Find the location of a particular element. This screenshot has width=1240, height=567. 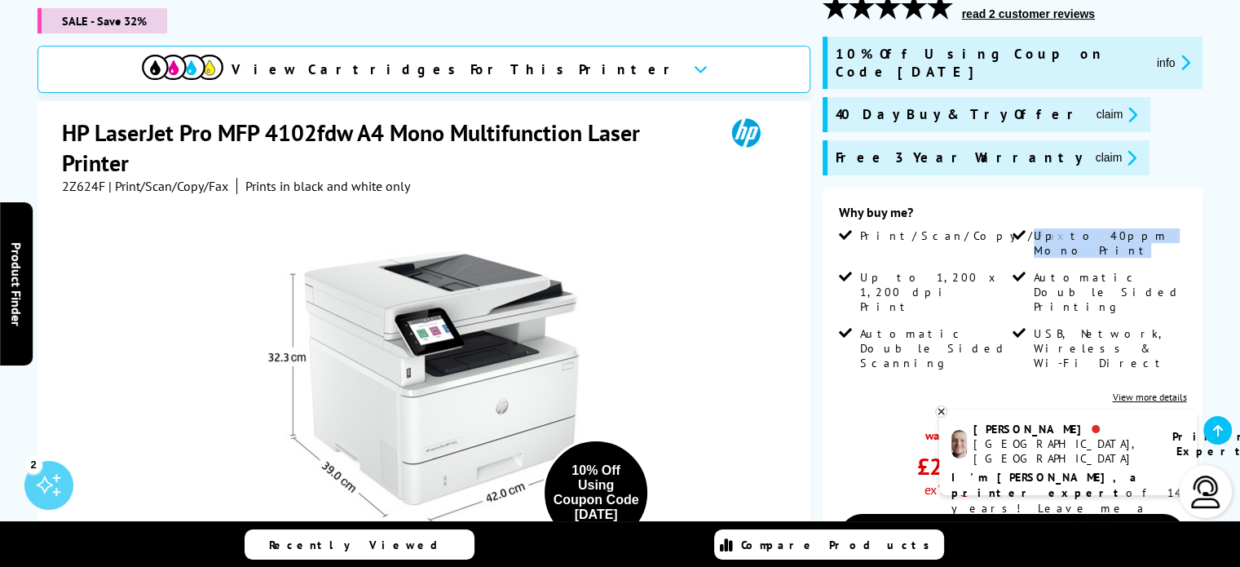

a: View more details is located at coordinates (1149, 396).